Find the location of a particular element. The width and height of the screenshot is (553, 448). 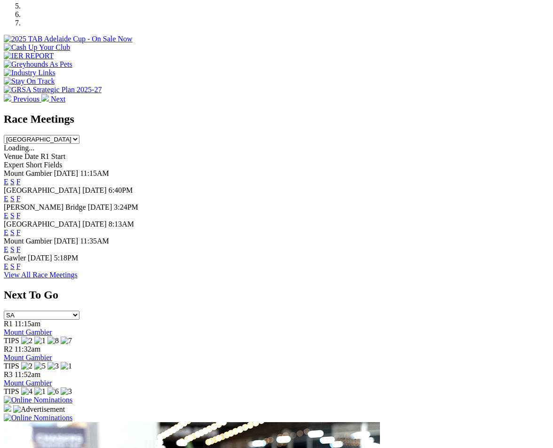

span: 3:24PM is located at coordinates (126, 207).